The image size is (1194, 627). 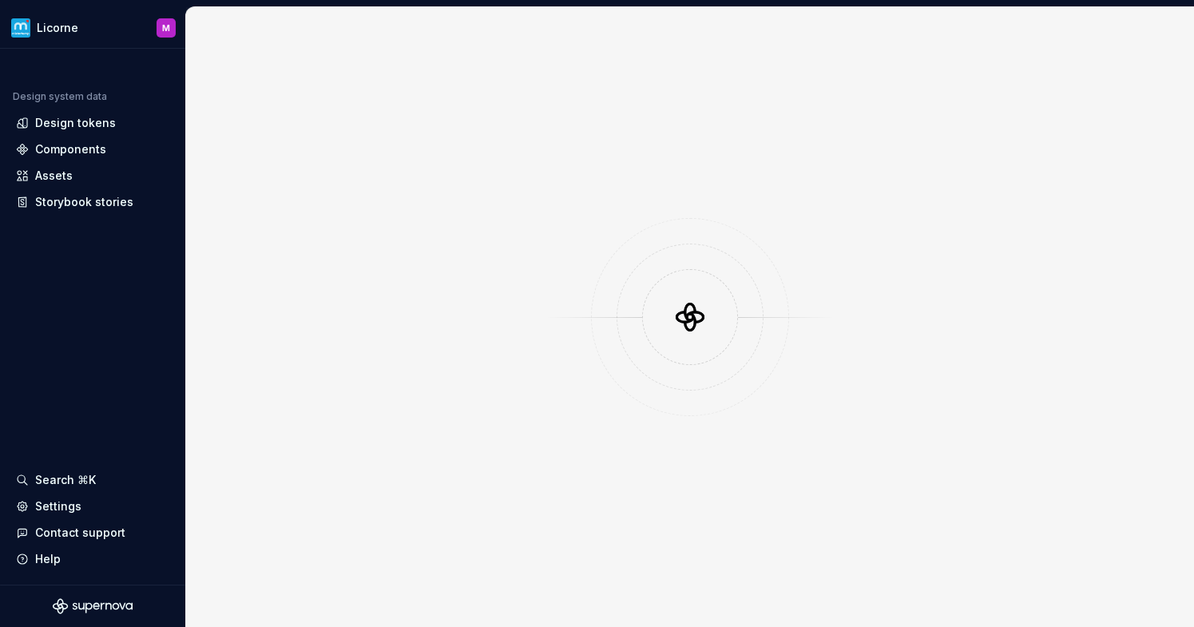 What do you see at coordinates (93, 559) in the screenshot?
I see `button: Help` at bounding box center [93, 559].